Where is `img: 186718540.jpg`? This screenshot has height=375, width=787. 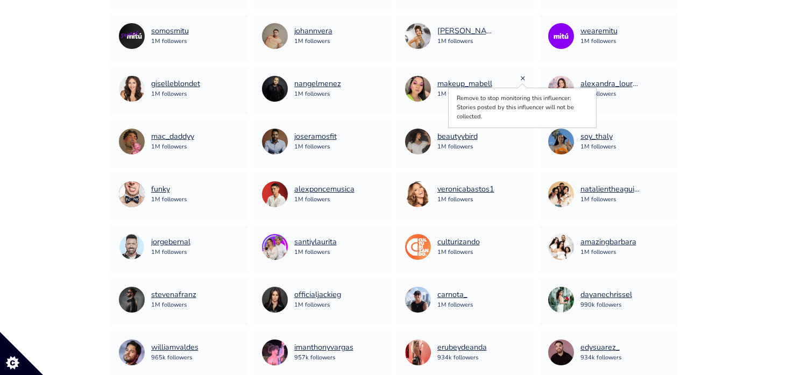 img: 186718540.jpg is located at coordinates (561, 89).